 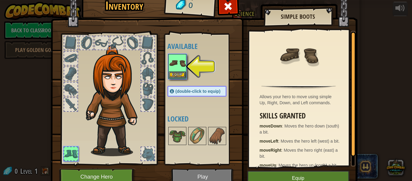 What do you see at coordinates (299, 87) in the screenshot?
I see `img: hr.png` at bounding box center [299, 87].